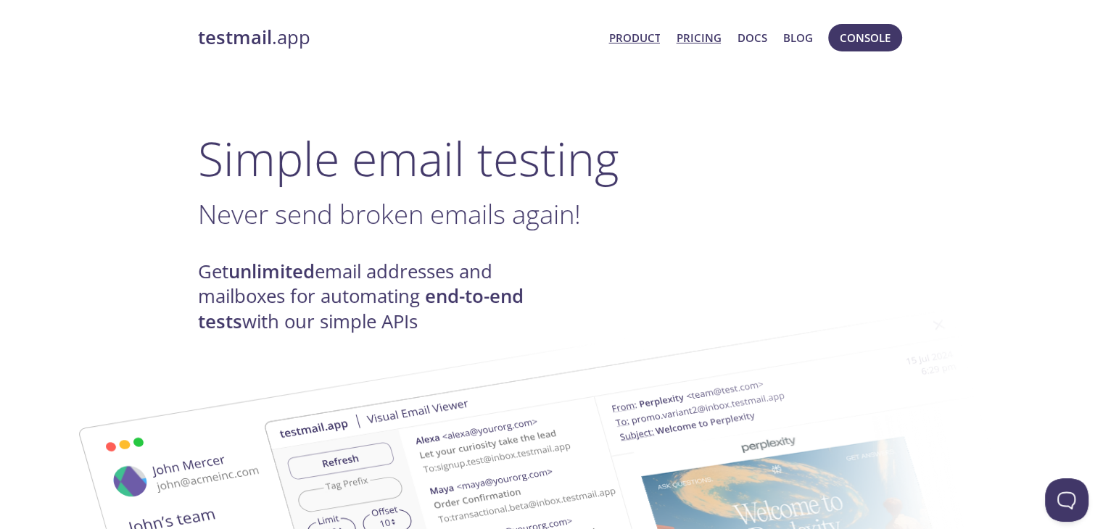  What do you see at coordinates (375, 297) in the screenshot?
I see `h4: Get email addresses and mailboxes for automating with our simple APIs` at bounding box center [375, 297].